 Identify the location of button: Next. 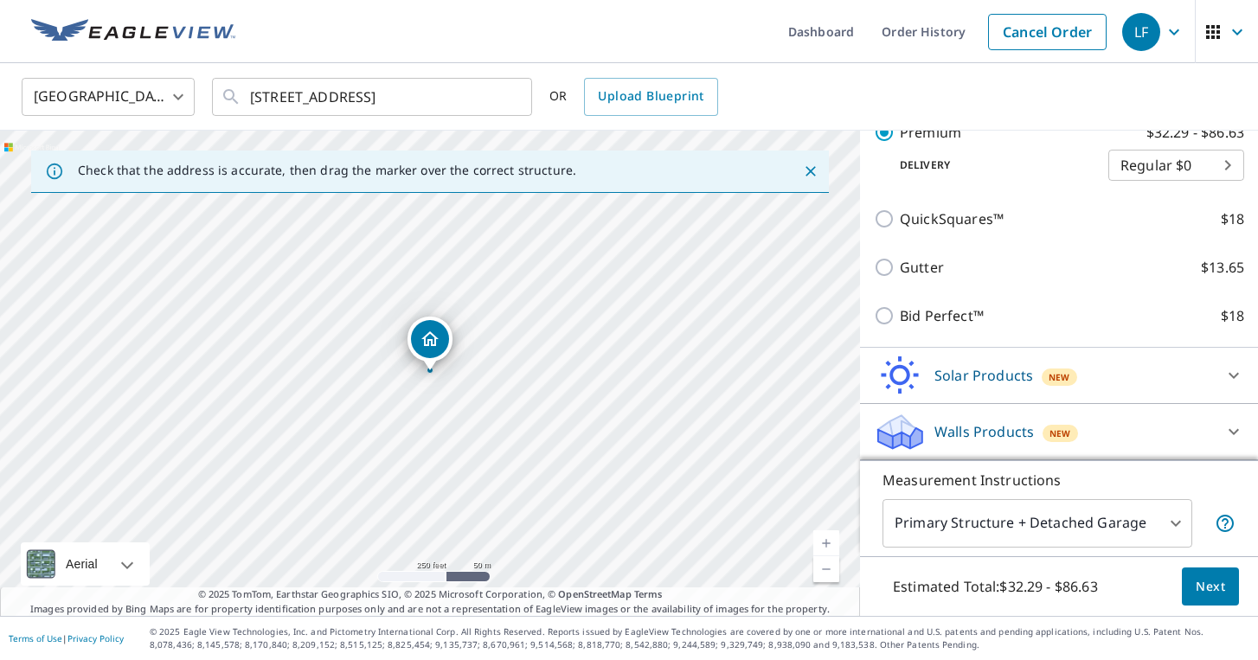
(1210, 586).